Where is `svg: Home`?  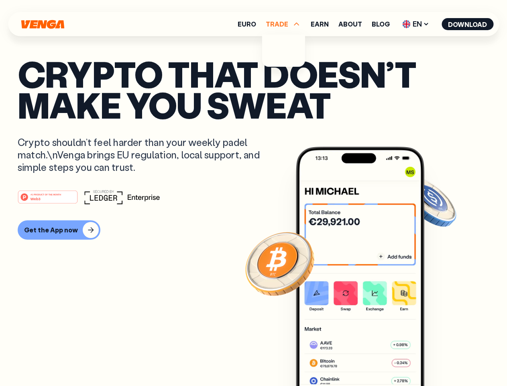 svg: Home is located at coordinates (43, 24).